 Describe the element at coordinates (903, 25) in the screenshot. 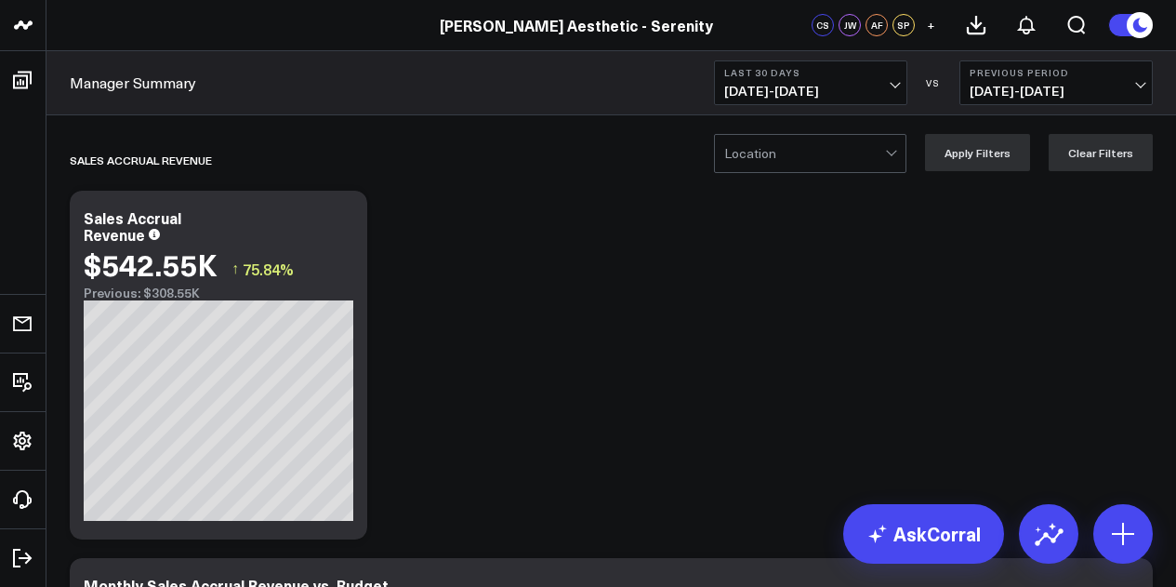

I see `div: SP` at that location.